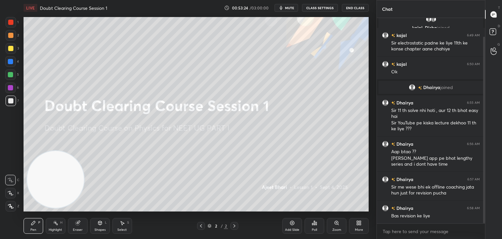 This screenshot has height=239, width=502. I want to click on div: Sir YouTube pe kiska lecture dekhoo 11 th ke liye ???, so click(435, 126).